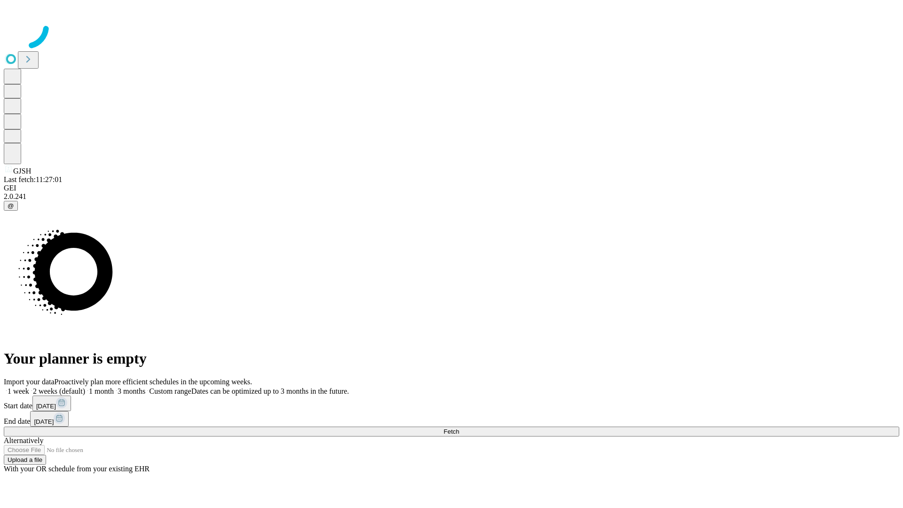 This screenshot has width=903, height=508. I want to click on span: Proactively plan more efficient schedules in the upcoming weeks., so click(153, 381).